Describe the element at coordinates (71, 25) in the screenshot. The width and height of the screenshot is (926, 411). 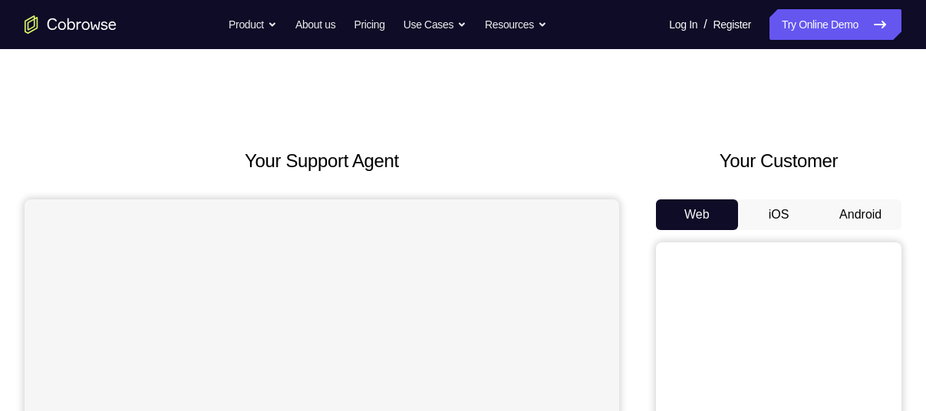
I see `a: Go to the home page` at that location.